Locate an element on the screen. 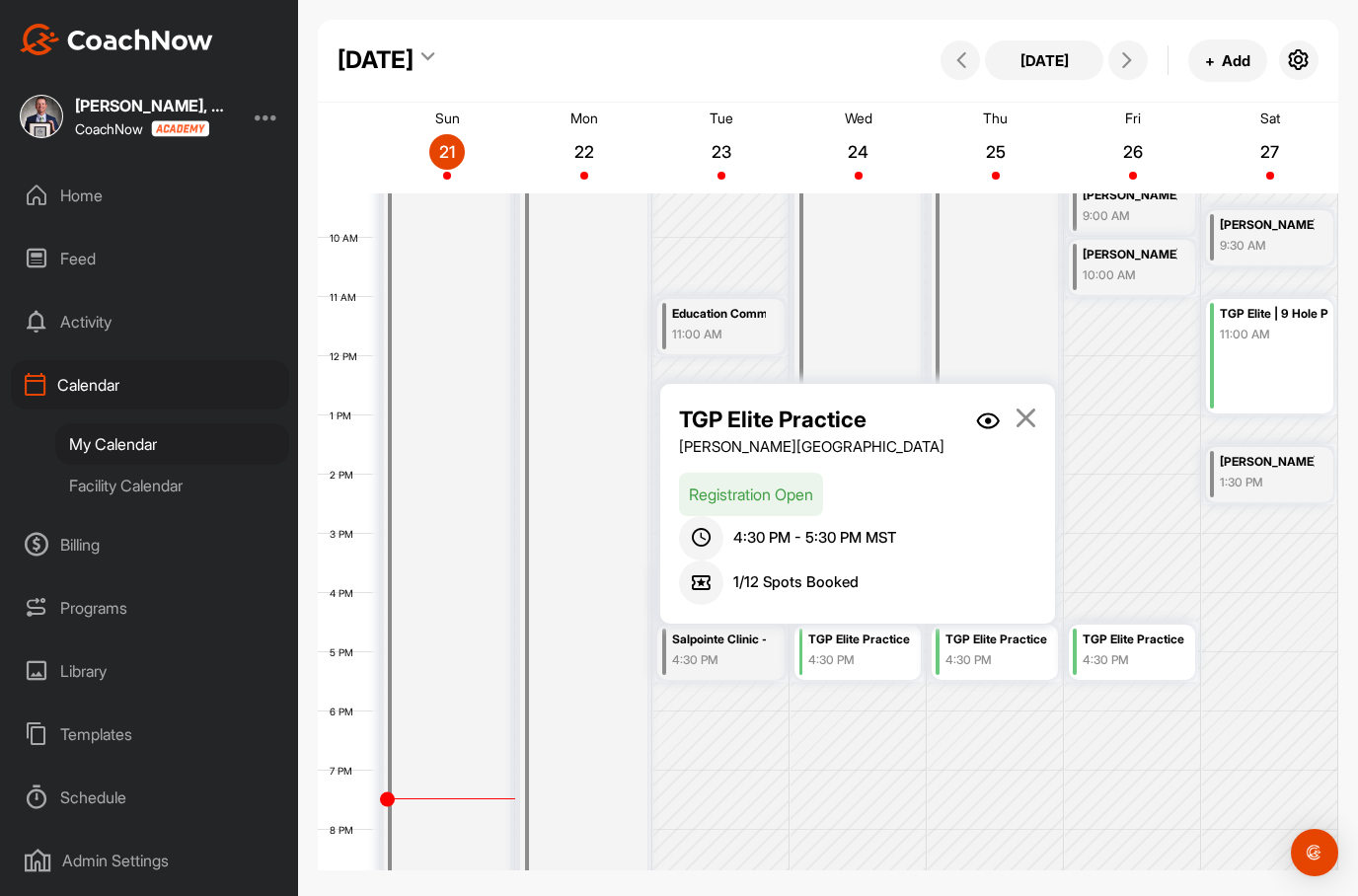 The height and width of the screenshot is (896, 1358). span: 4:30 PM - 5:30 PM MST is located at coordinates (814, 537).